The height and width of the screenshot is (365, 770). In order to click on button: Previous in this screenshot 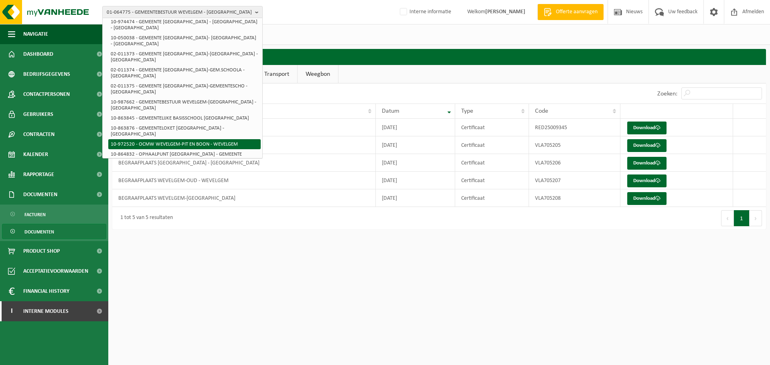, I will do `click(727, 218)`.